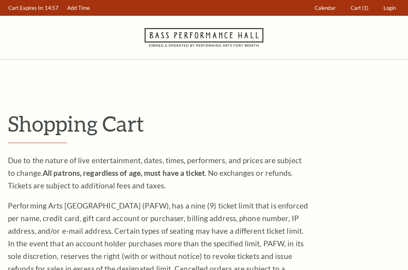 The width and height of the screenshot is (408, 270). I want to click on a: Cart (1), so click(359, 8).